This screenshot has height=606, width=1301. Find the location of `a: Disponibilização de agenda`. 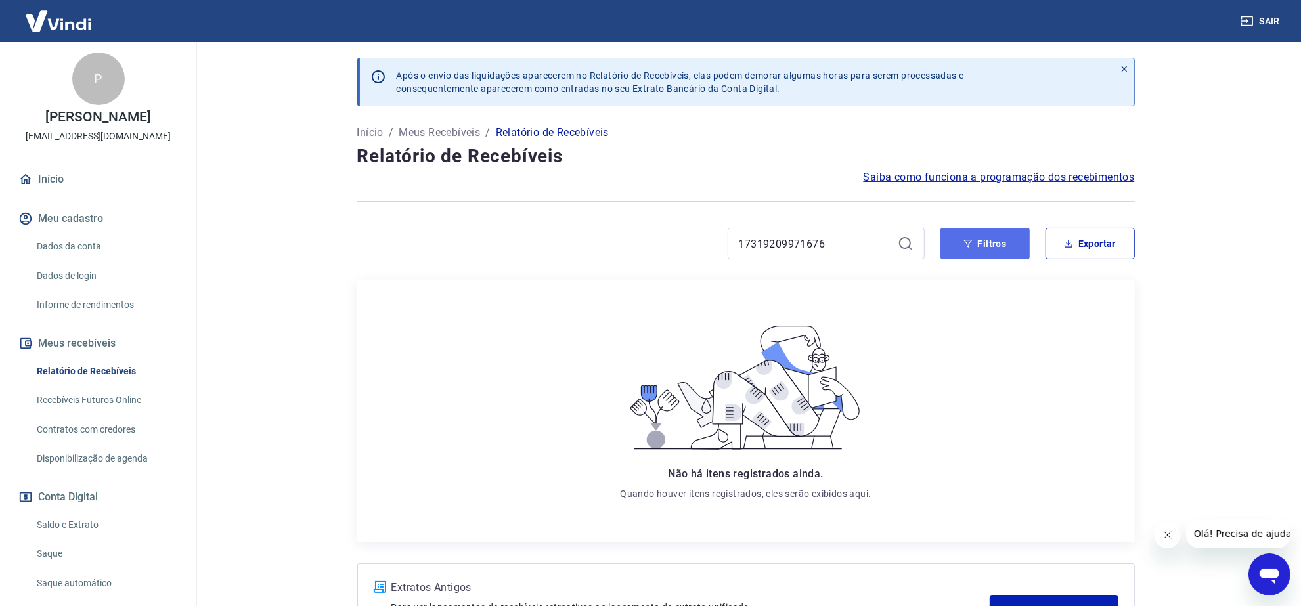

a: Disponibilização de agenda is located at coordinates (106, 458).